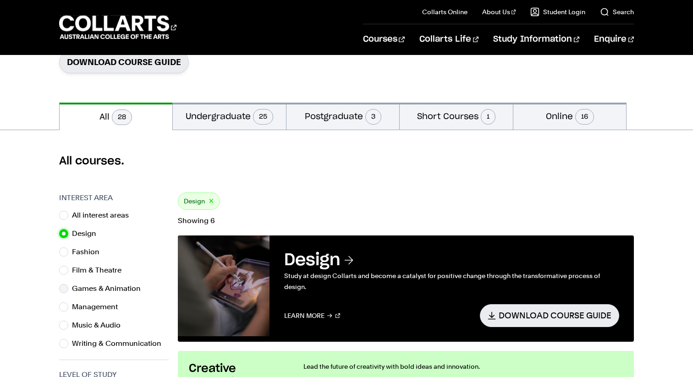 The image size is (693, 377). What do you see at coordinates (488, 117) in the screenshot?
I see `span: 1` at bounding box center [488, 117].